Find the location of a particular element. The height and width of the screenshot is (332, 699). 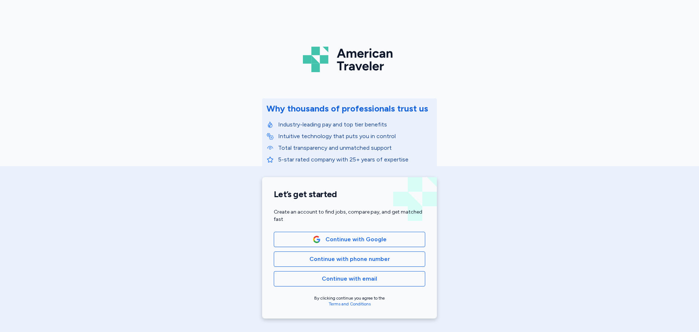

p: 5-star rated company with 25+ years of expertise is located at coordinates (355, 159).